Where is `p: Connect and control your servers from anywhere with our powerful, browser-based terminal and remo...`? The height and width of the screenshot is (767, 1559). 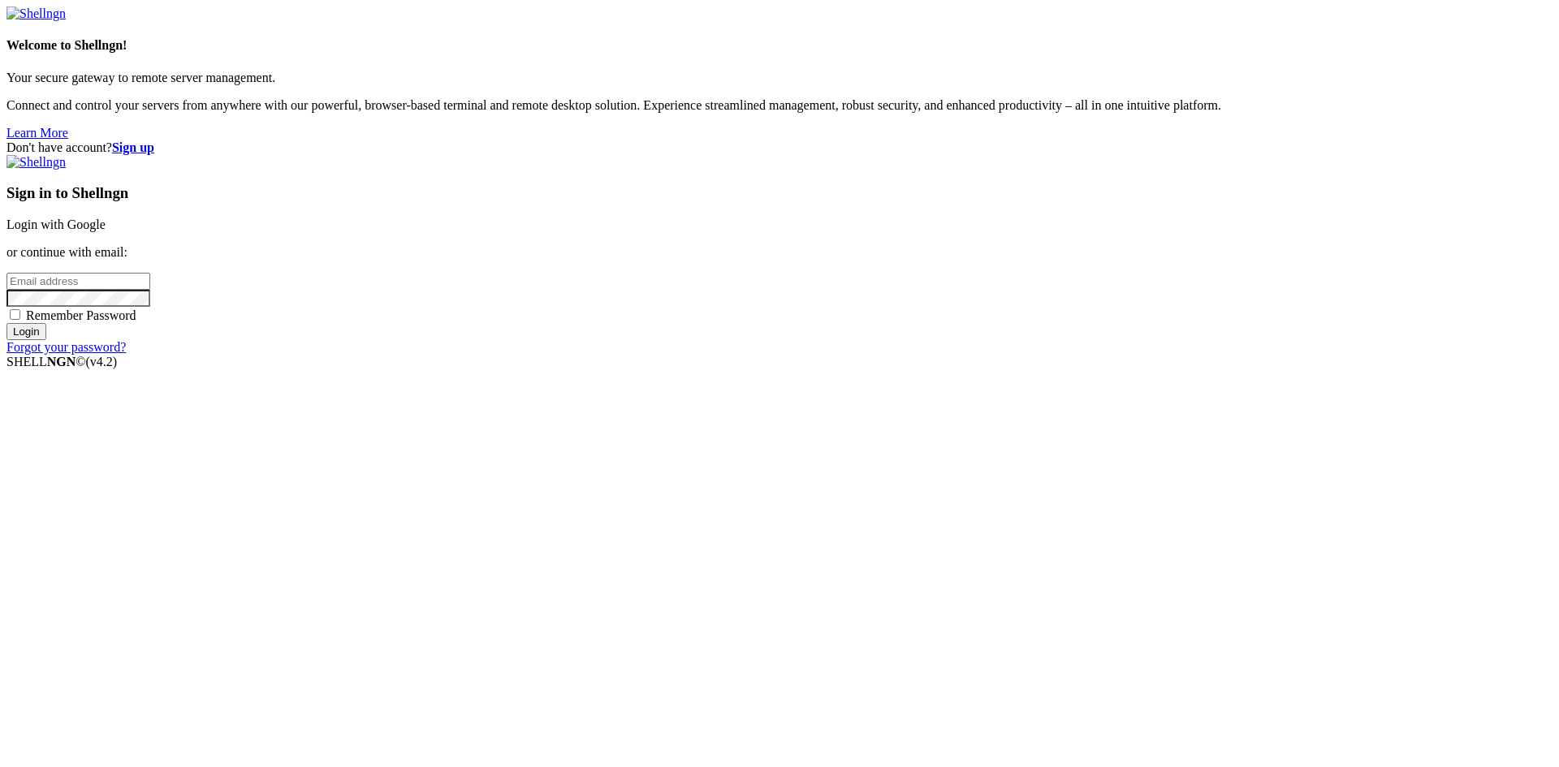 p: Connect and control your servers from anywhere with our powerful, browser-based terminal and remo... is located at coordinates (780, 106).